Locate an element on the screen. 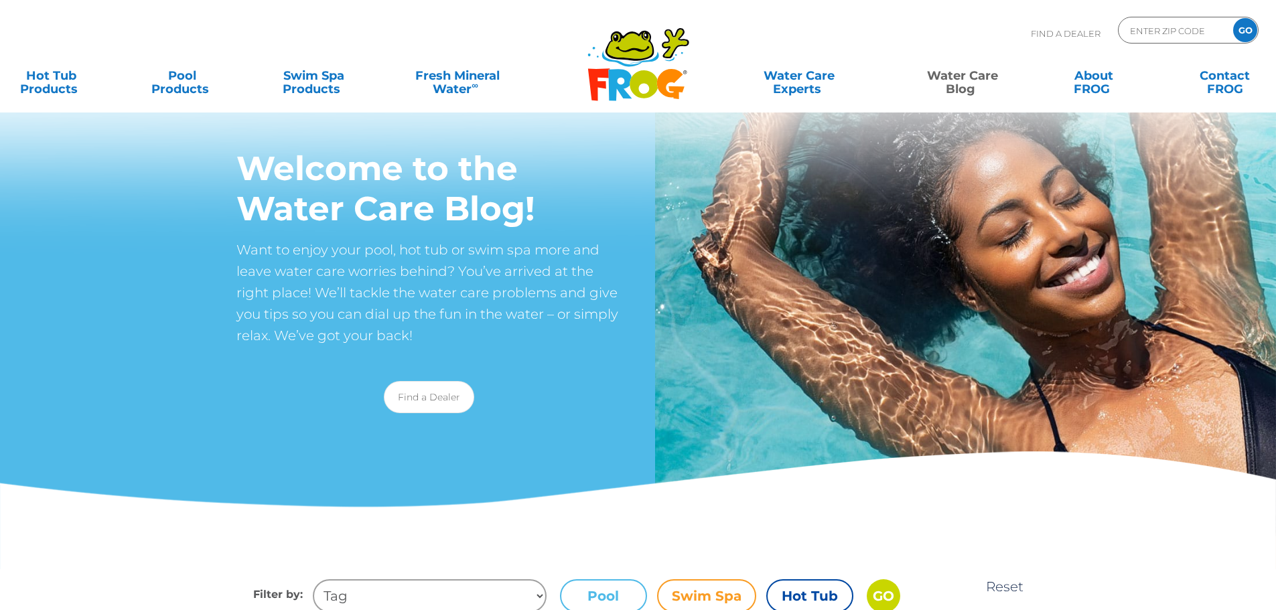 This screenshot has height=610, width=1276. a: Swim SpaProducts is located at coordinates (313, 76).